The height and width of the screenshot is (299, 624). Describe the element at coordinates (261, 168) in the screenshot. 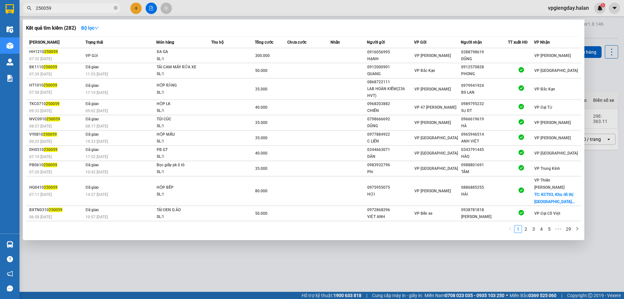

I see `span: 35.000` at that location.